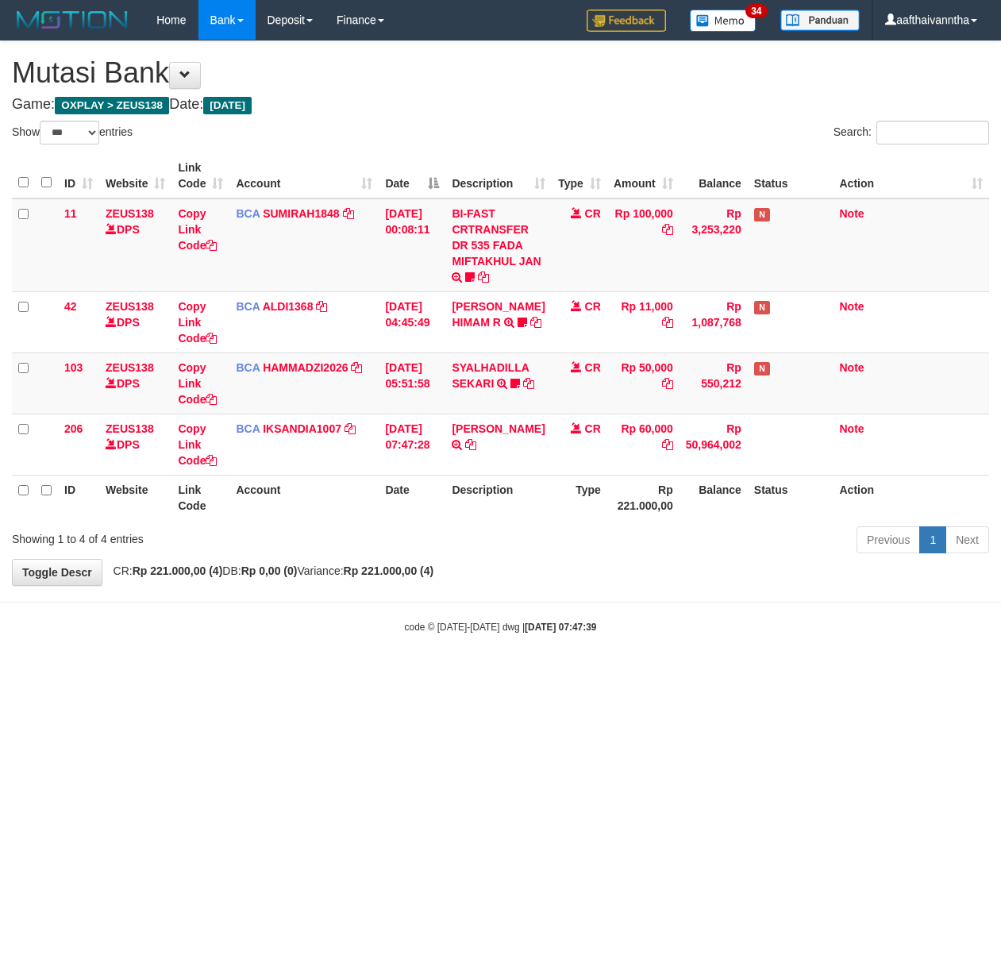  I want to click on th: Description, so click(498, 497).